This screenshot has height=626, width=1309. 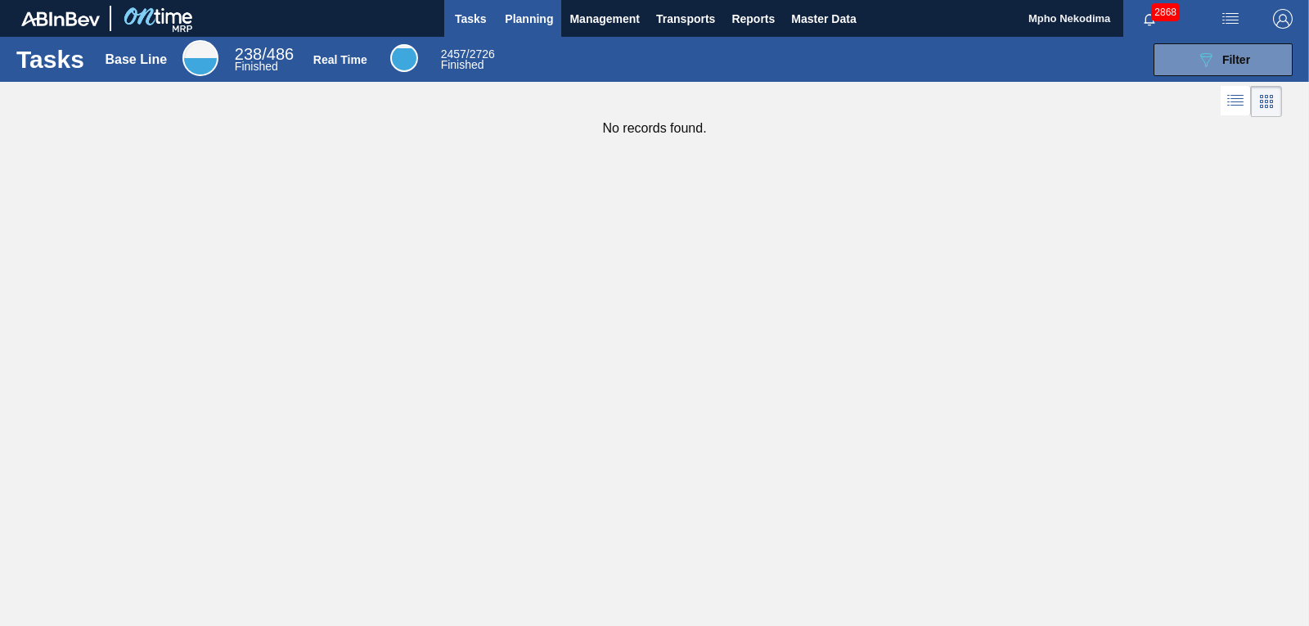 I want to click on span: Tasks, so click(x=470, y=19).